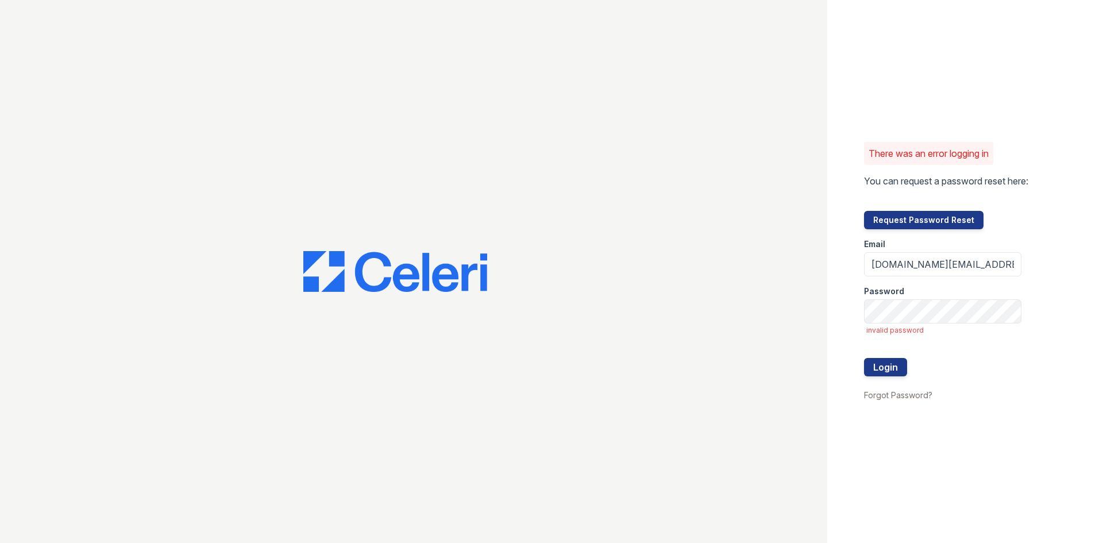 This screenshot has width=1103, height=543. I want to click on a: Forgot Password?, so click(898, 395).